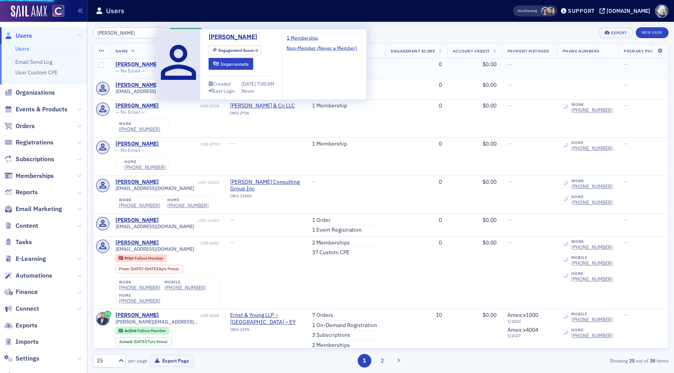 The width and height of the screenshot is (674, 373). I want to click on a: Orders, so click(19, 126).